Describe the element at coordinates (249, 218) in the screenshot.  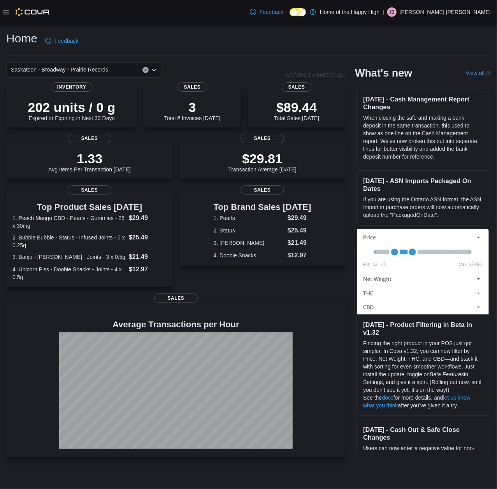
I see `dt: 1. Pearls` at that location.